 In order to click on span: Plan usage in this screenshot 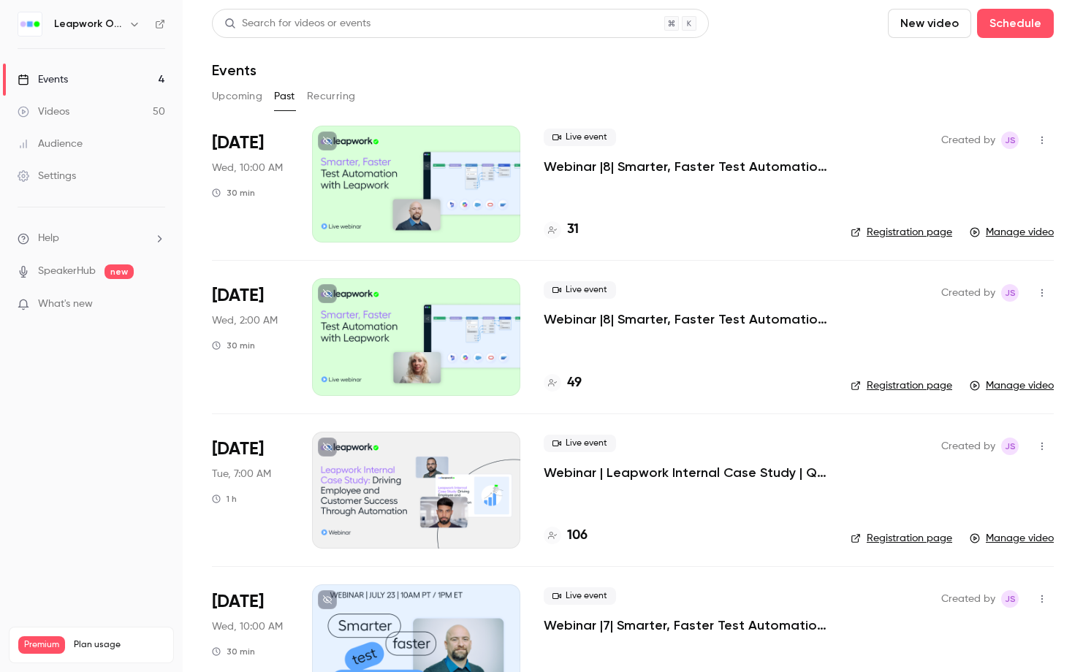, I will do `click(119, 645)`.